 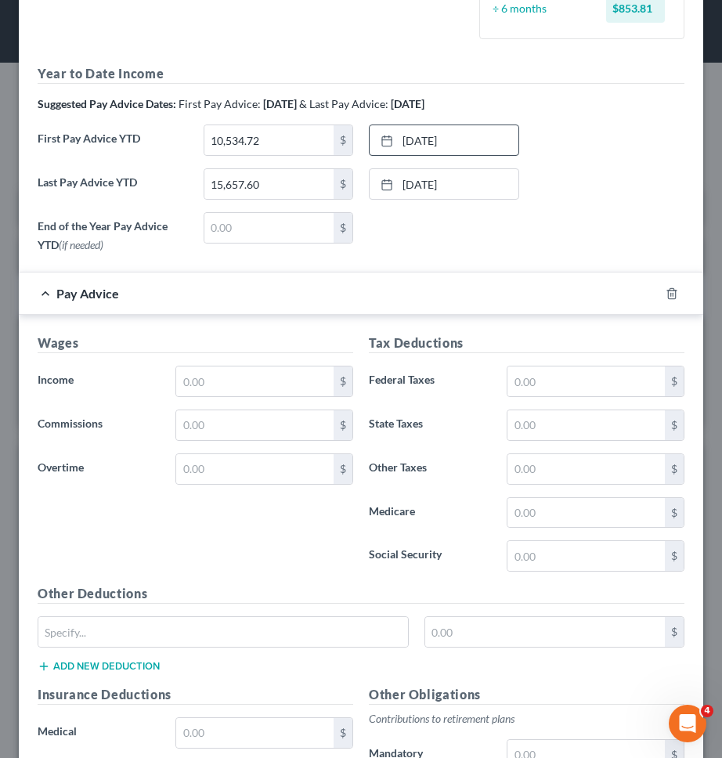 What do you see at coordinates (81, 244) in the screenshot?
I see `span: (if needed)` at bounding box center [81, 244].